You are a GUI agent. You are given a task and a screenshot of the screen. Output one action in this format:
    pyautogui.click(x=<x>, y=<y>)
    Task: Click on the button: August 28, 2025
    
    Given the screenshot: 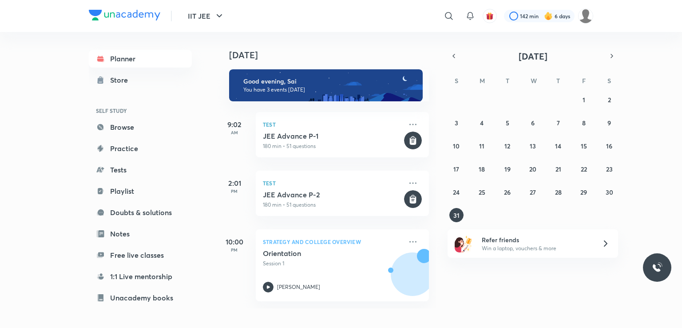 What is the action you would take?
    pyautogui.click(x=558, y=192)
    